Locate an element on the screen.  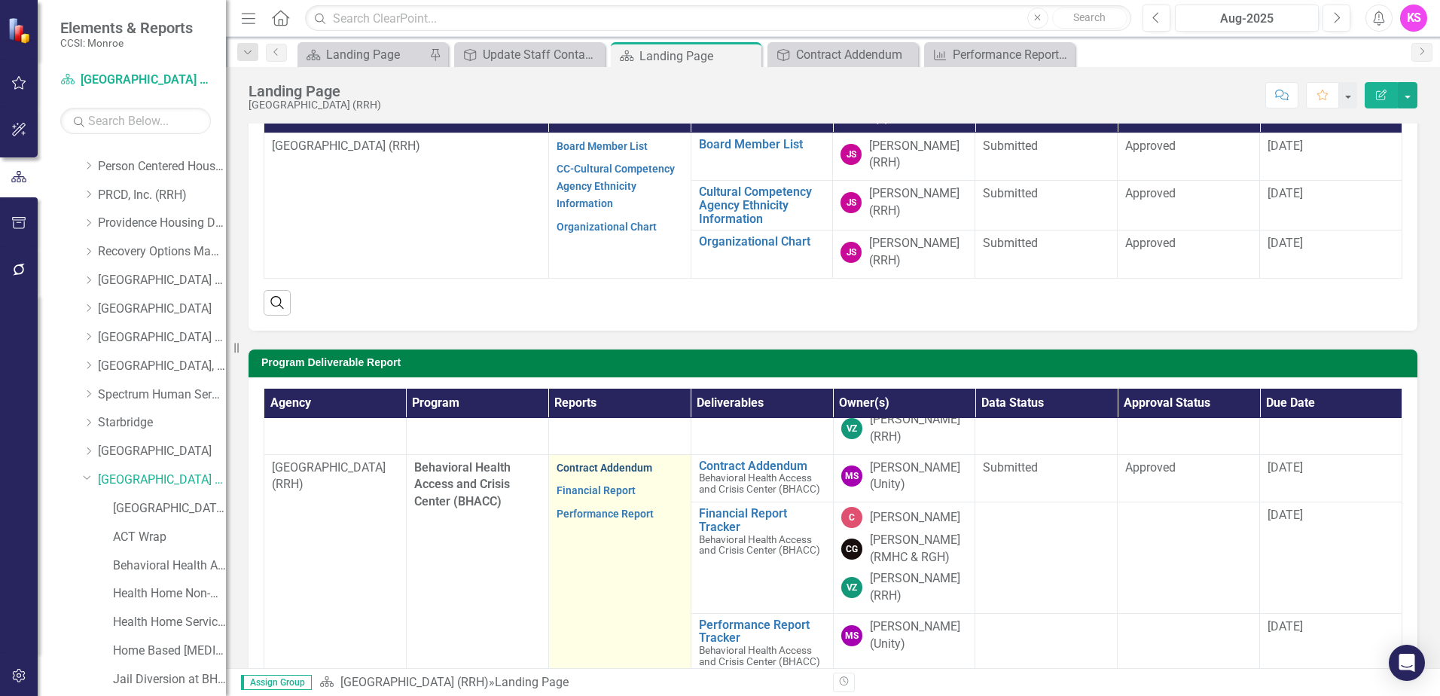
small: CCSI: Monroe is located at coordinates (126, 43).